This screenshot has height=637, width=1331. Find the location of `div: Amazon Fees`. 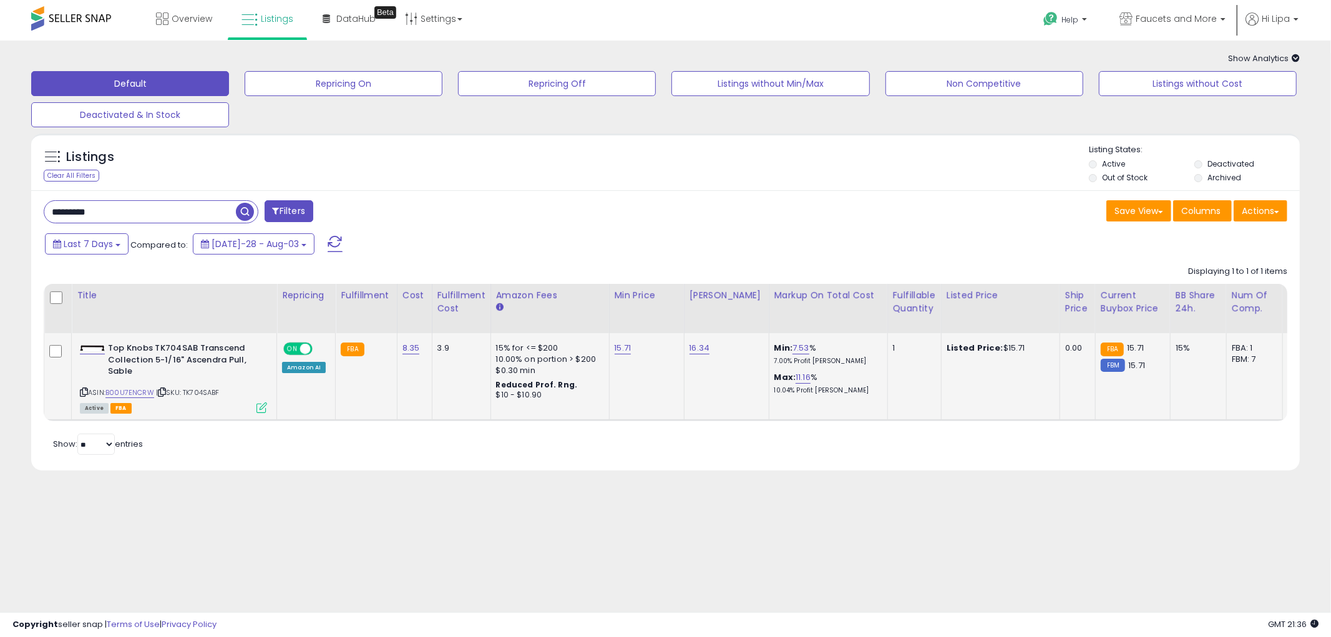

div: Amazon Fees is located at coordinates (550, 295).